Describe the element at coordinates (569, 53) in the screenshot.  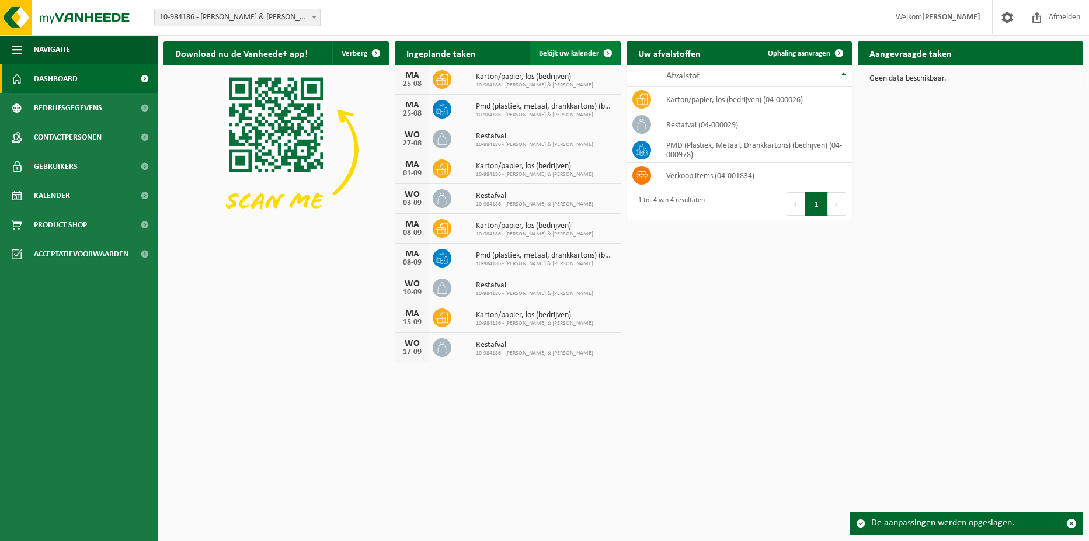
I see `span: Bekijk uw kalender` at that location.